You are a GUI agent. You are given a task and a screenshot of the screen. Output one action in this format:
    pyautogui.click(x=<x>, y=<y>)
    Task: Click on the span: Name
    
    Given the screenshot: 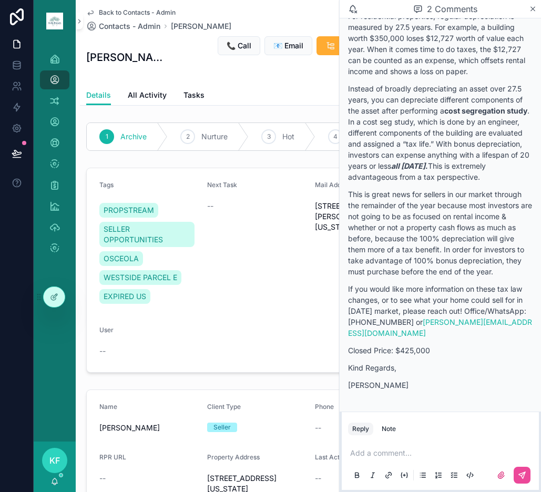 What is the action you would take?
    pyautogui.click(x=108, y=406)
    